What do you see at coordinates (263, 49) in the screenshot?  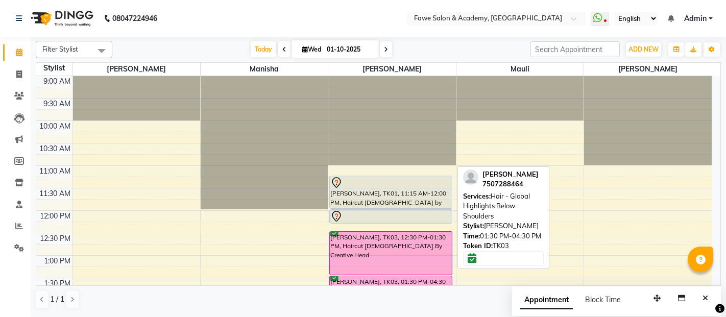 I see `span: Today` at bounding box center [263, 49].